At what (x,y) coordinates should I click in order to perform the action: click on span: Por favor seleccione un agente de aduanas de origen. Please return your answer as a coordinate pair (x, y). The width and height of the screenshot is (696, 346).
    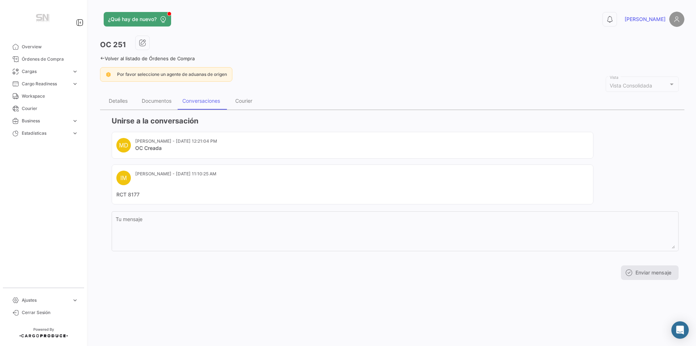
    Looking at the image, I should click on (172, 74).